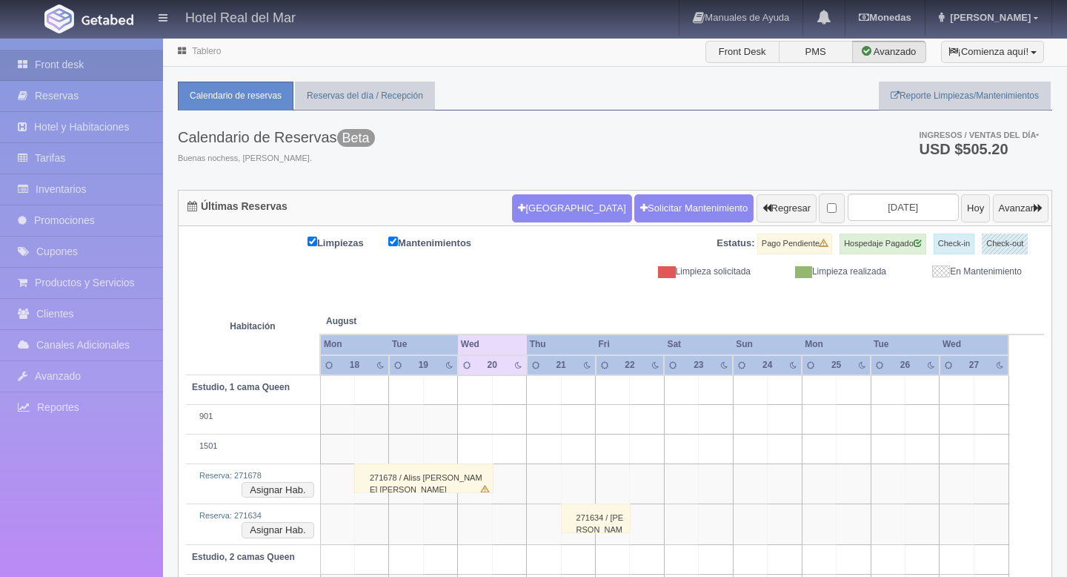 This screenshot has height=577, width=1067. Describe the element at coordinates (276, 137) in the screenshot. I see `h3: Calendario de Reservas` at that location.